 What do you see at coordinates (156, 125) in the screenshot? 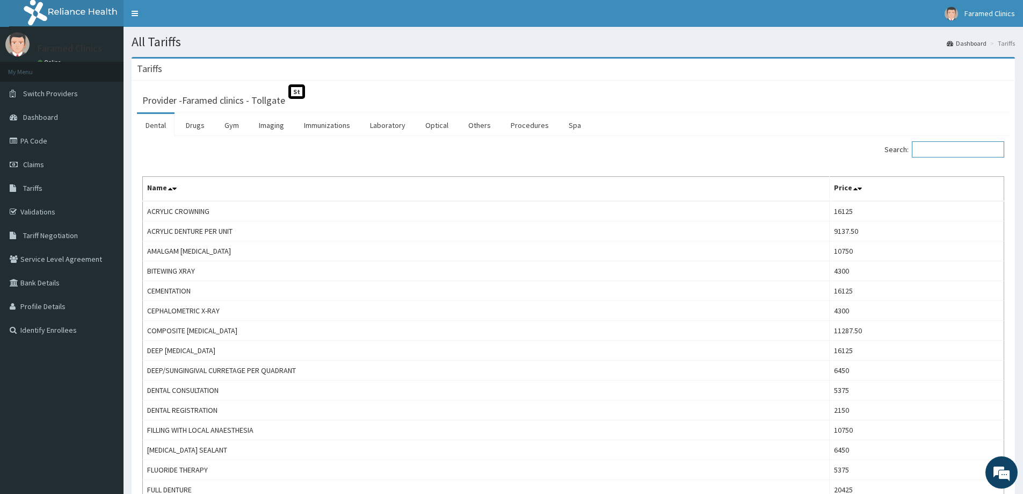
I see `a: Dental` at bounding box center [156, 125].